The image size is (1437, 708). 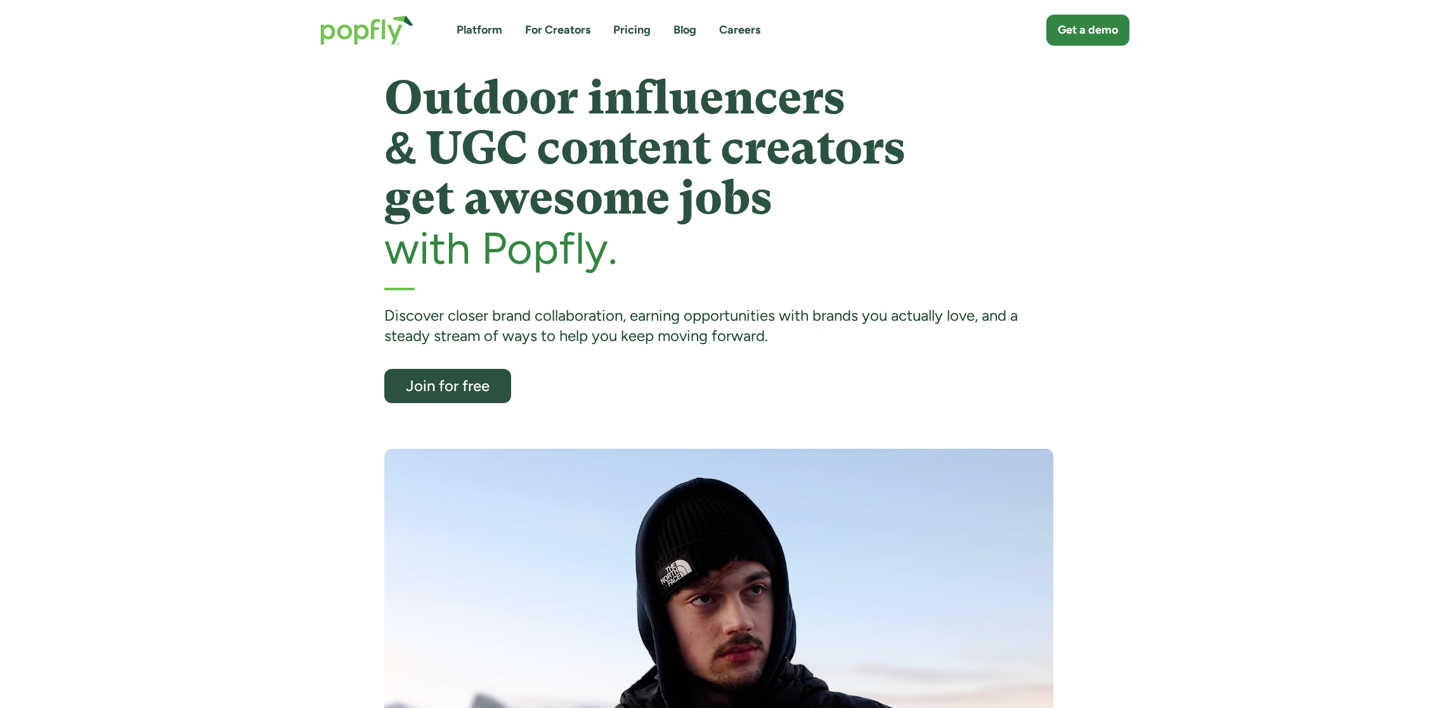 What do you see at coordinates (739, 30) in the screenshot?
I see `a: Careers` at bounding box center [739, 30].